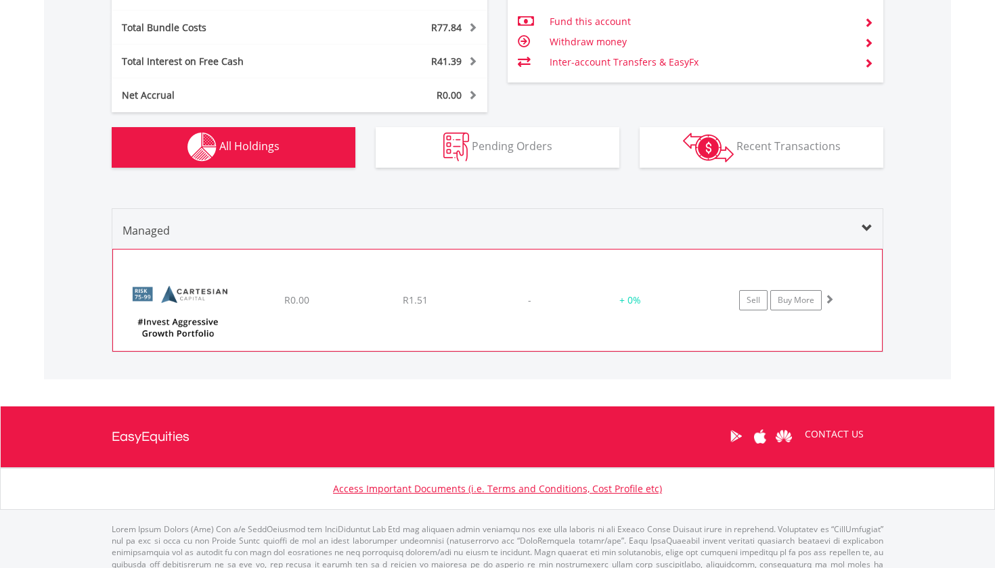  I want to click on span: All Holdings, so click(249, 146).